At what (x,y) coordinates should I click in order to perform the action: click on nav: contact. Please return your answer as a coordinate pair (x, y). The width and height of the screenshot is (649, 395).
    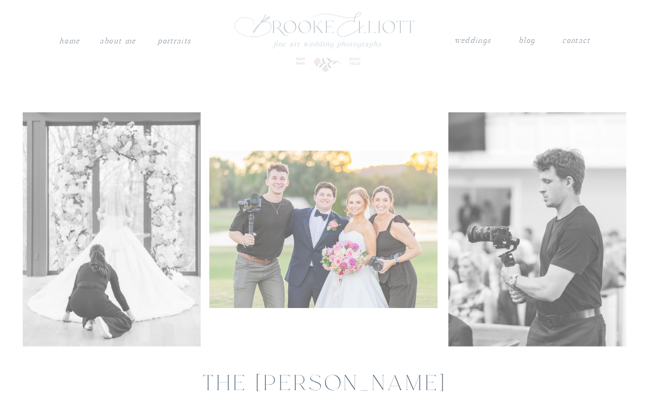
    Looking at the image, I should click on (576, 39).